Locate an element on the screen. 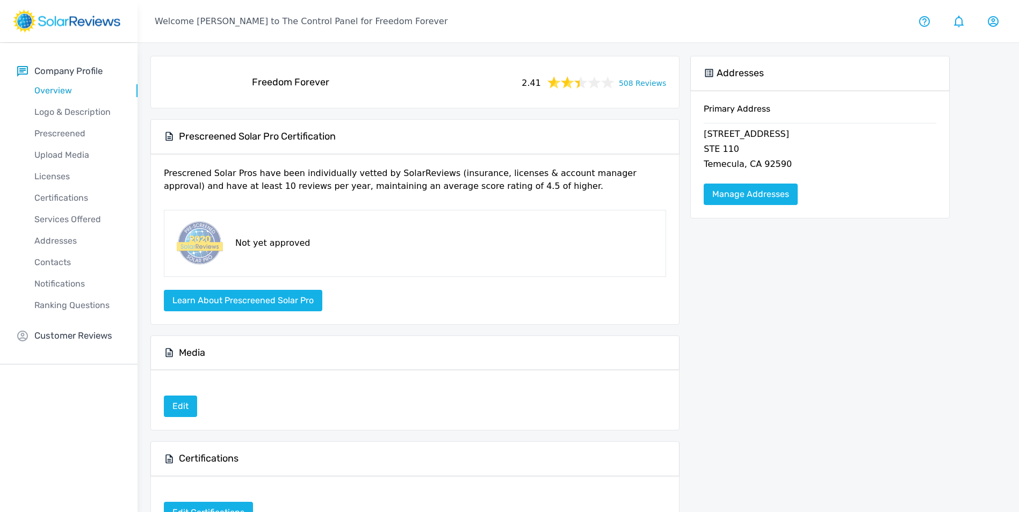 This screenshot has height=512, width=1019. p: Temecula, CA 92590 is located at coordinates (820, 165).